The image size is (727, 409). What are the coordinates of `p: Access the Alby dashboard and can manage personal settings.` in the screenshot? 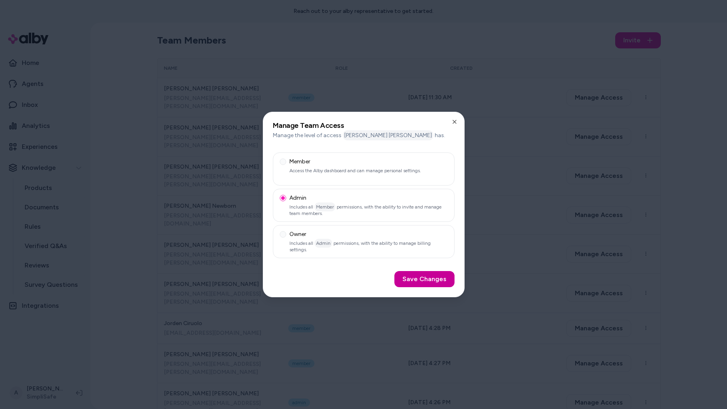 It's located at (364, 171).